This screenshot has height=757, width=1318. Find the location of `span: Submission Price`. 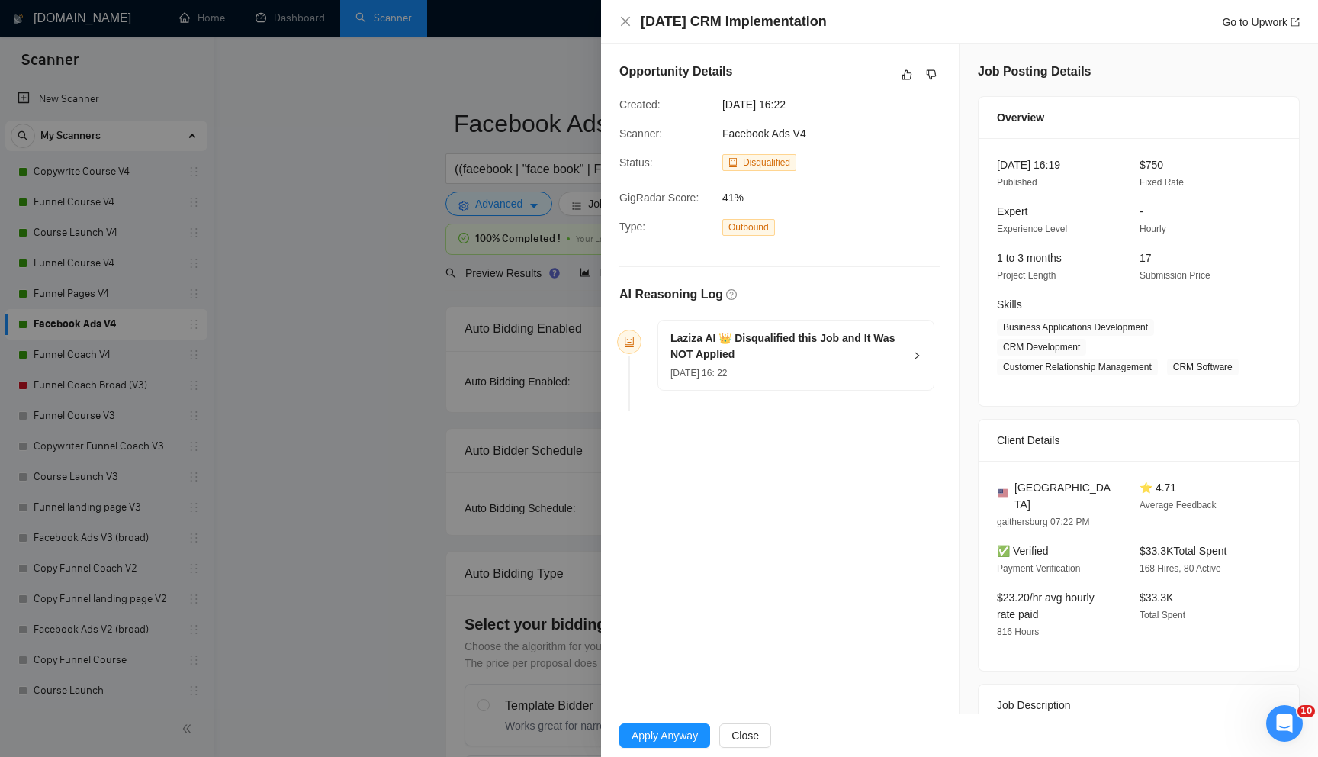

span: Submission Price is located at coordinates (1174, 275).